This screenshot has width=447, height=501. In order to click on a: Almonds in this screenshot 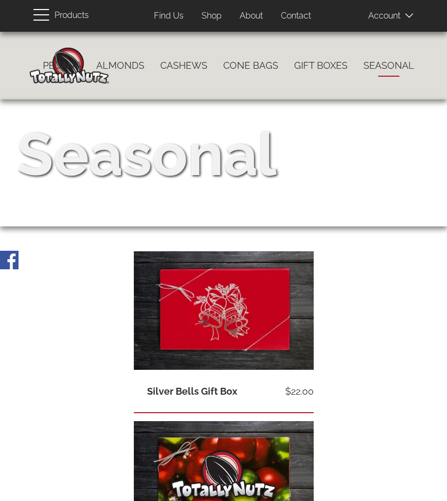, I will do `click(120, 66)`.